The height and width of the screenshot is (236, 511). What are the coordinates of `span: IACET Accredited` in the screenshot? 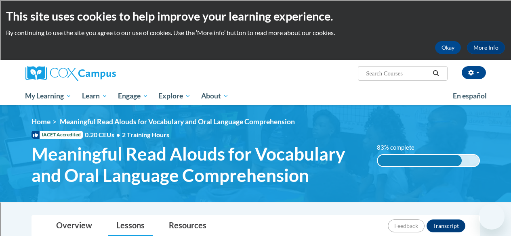 It's located at (57, 135).